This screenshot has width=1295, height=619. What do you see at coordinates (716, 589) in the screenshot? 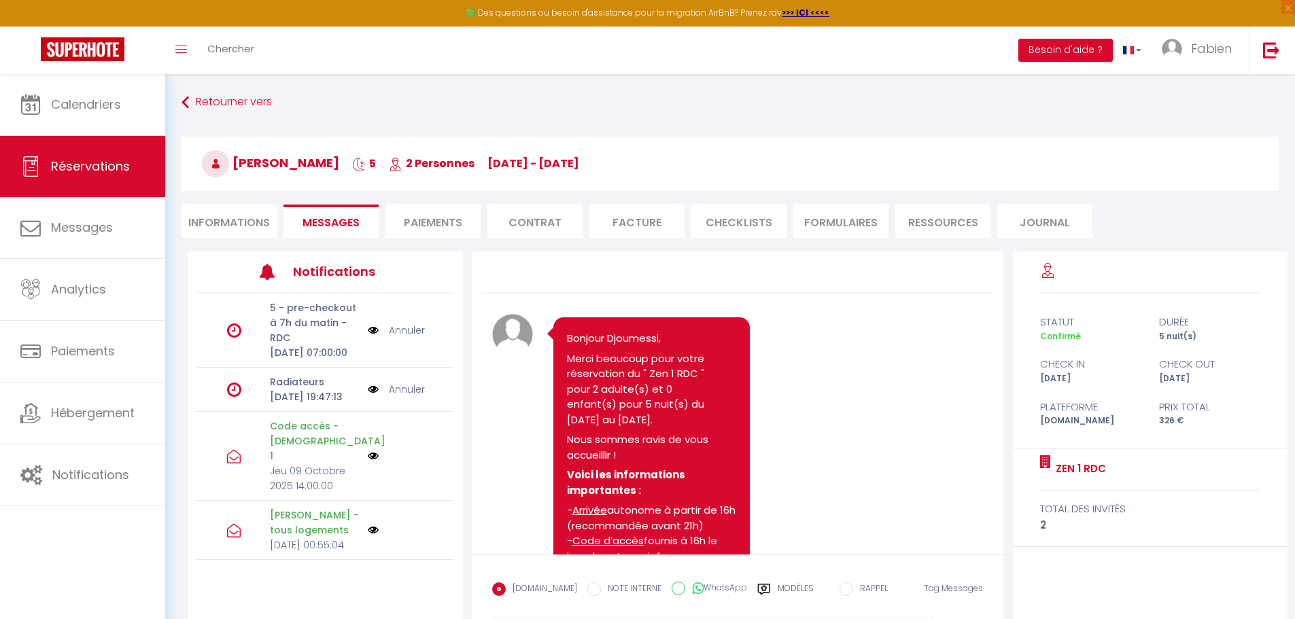
I see `label: WhatsApp` at bounding box center [716, 589].